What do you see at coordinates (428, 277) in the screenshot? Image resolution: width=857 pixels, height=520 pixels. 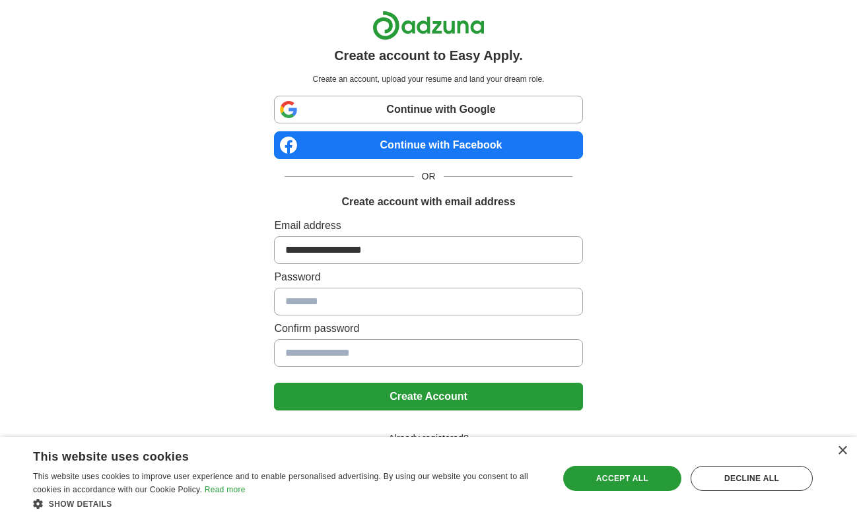 I see `label: Password` at bounding box center [428, 277].